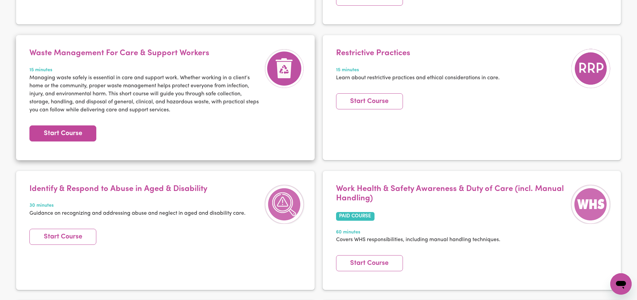  I want to click on h4: Waste Management For Care & Support Workers, so click(145, 53).